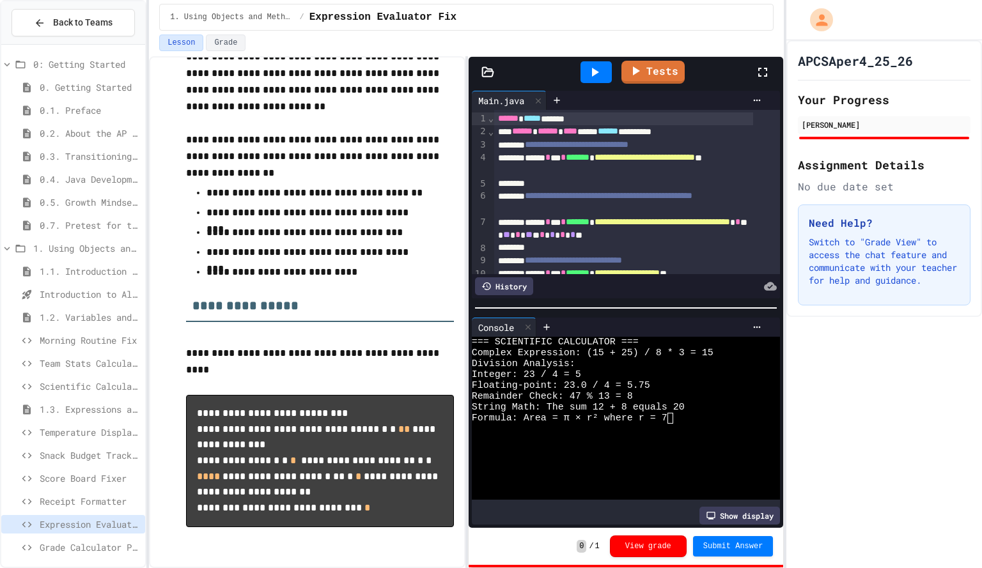  What do you see at coordinates (479, 203) in the screenshot?
I see `div: 6` at bounding box center [479, 203].